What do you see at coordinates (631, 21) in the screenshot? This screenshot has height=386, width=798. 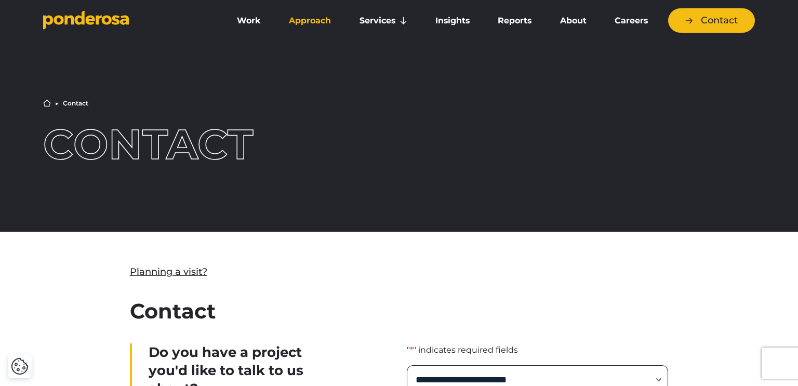 I see `a: Careers` at bounding box center [631, 21].